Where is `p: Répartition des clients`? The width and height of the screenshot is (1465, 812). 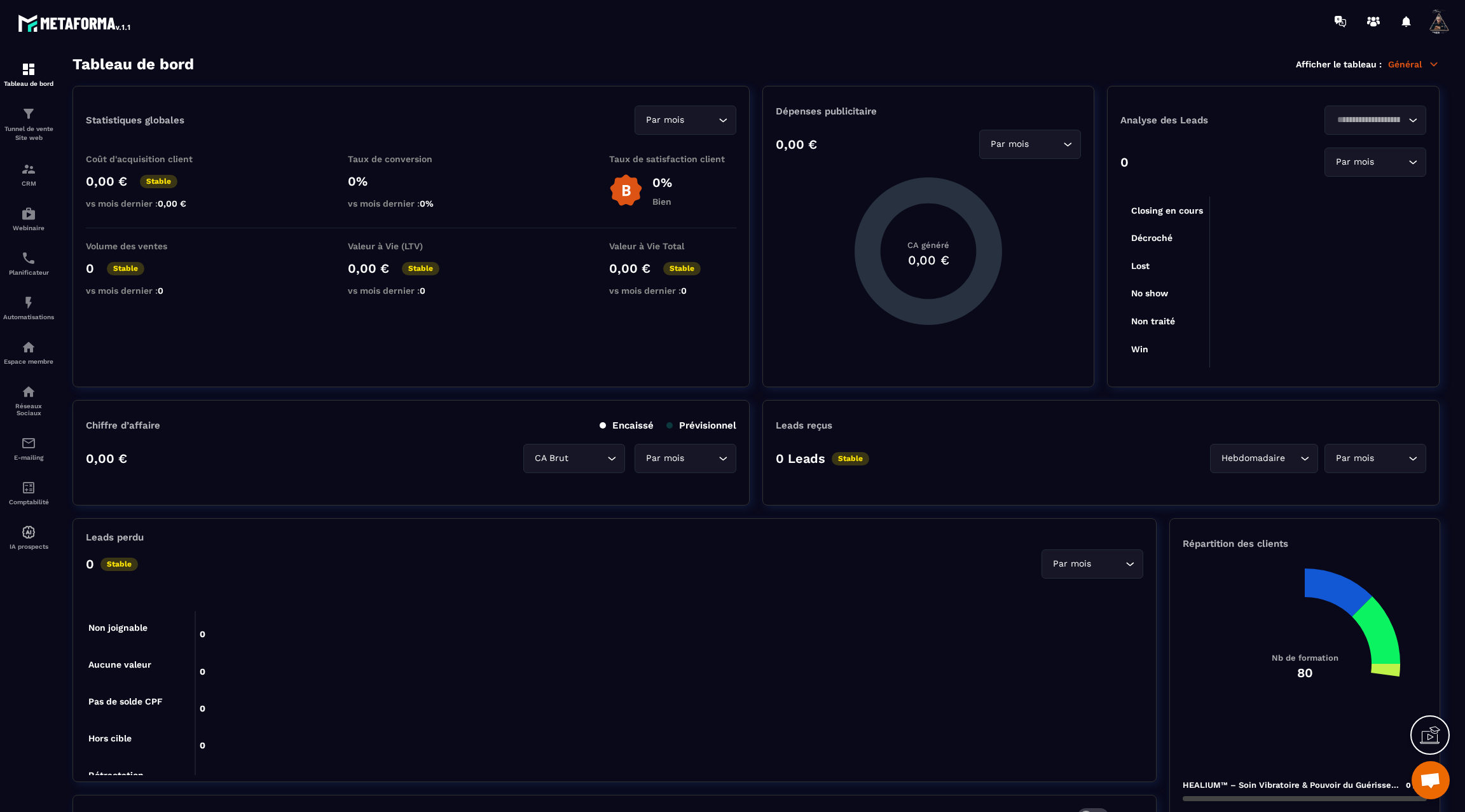
p: Répartition des clients is located at coordinates (1305, 544).